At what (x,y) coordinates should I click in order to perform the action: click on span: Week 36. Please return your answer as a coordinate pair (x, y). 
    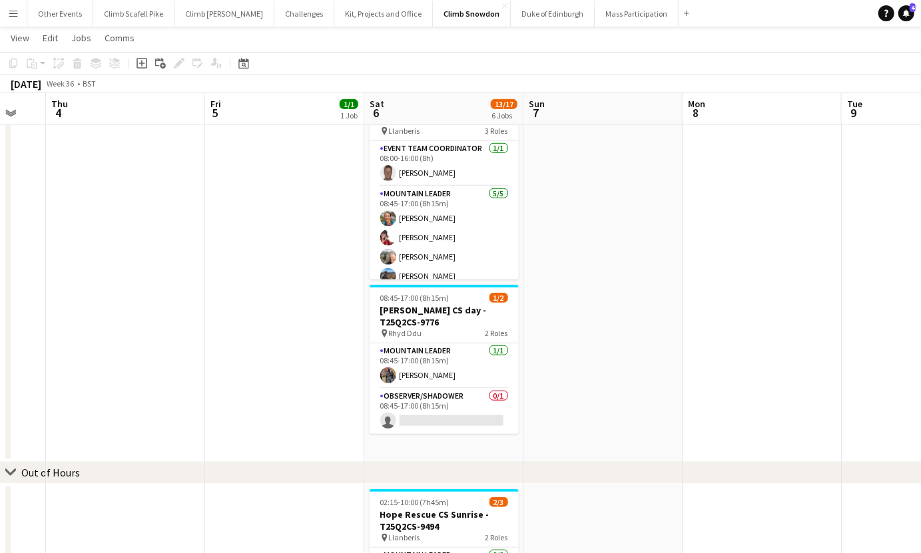
    Looking at the image, I should click on (61, 83).